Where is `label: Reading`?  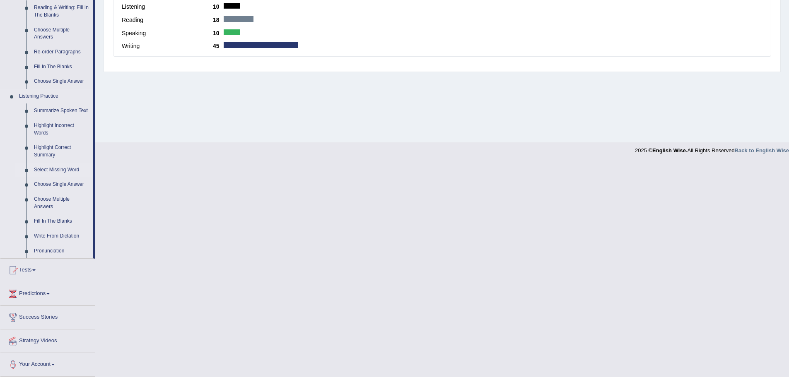
label: Reading is located at coordinates (167, 20).